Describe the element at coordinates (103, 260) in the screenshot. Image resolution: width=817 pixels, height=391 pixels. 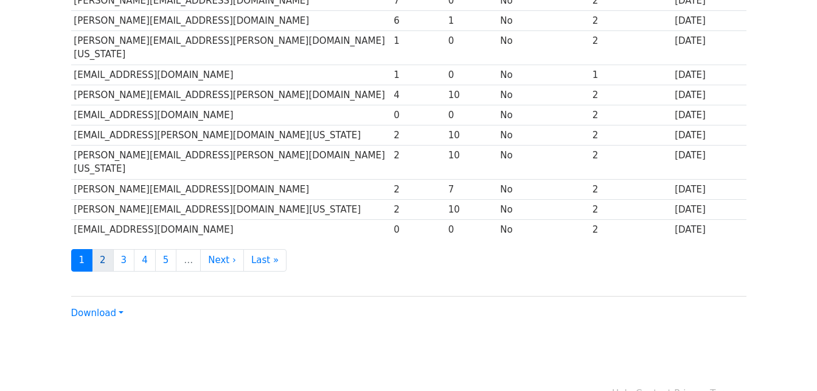
I see `a: 2` at that location.